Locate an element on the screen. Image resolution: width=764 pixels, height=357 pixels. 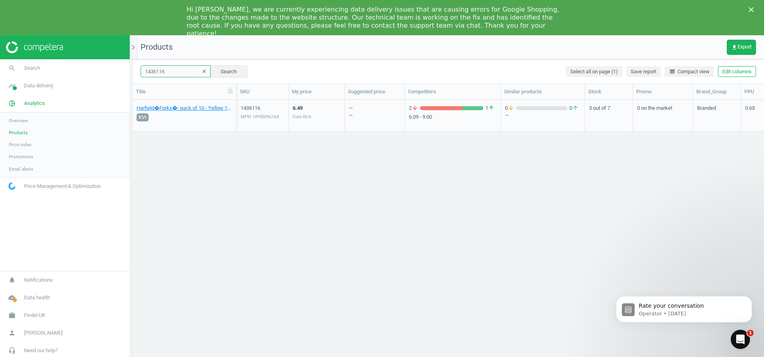
div: 0.65 is located at coordinates (750, 117).